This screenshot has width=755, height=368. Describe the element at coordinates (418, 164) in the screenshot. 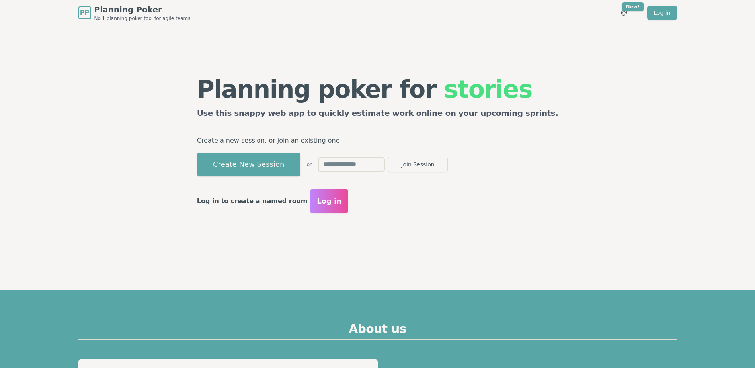

I see `button: Join Session` at that location.